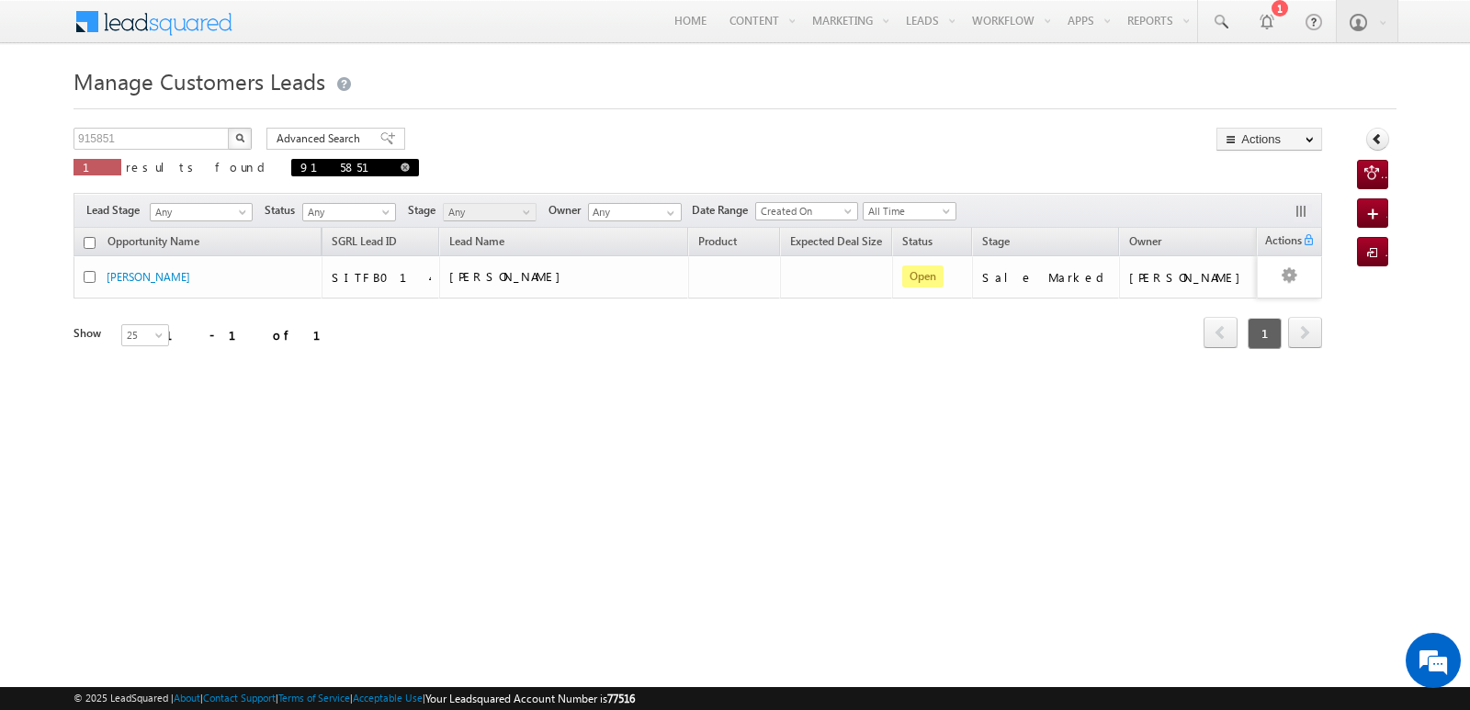 This screenshot has height=710, width=1470. I want to click on span: Lead Stage, so click(117, 210).